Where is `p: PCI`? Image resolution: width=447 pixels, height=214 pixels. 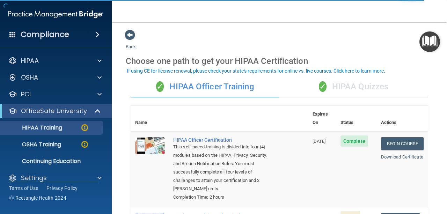
p: PCI is located at coordinates (26, 94).